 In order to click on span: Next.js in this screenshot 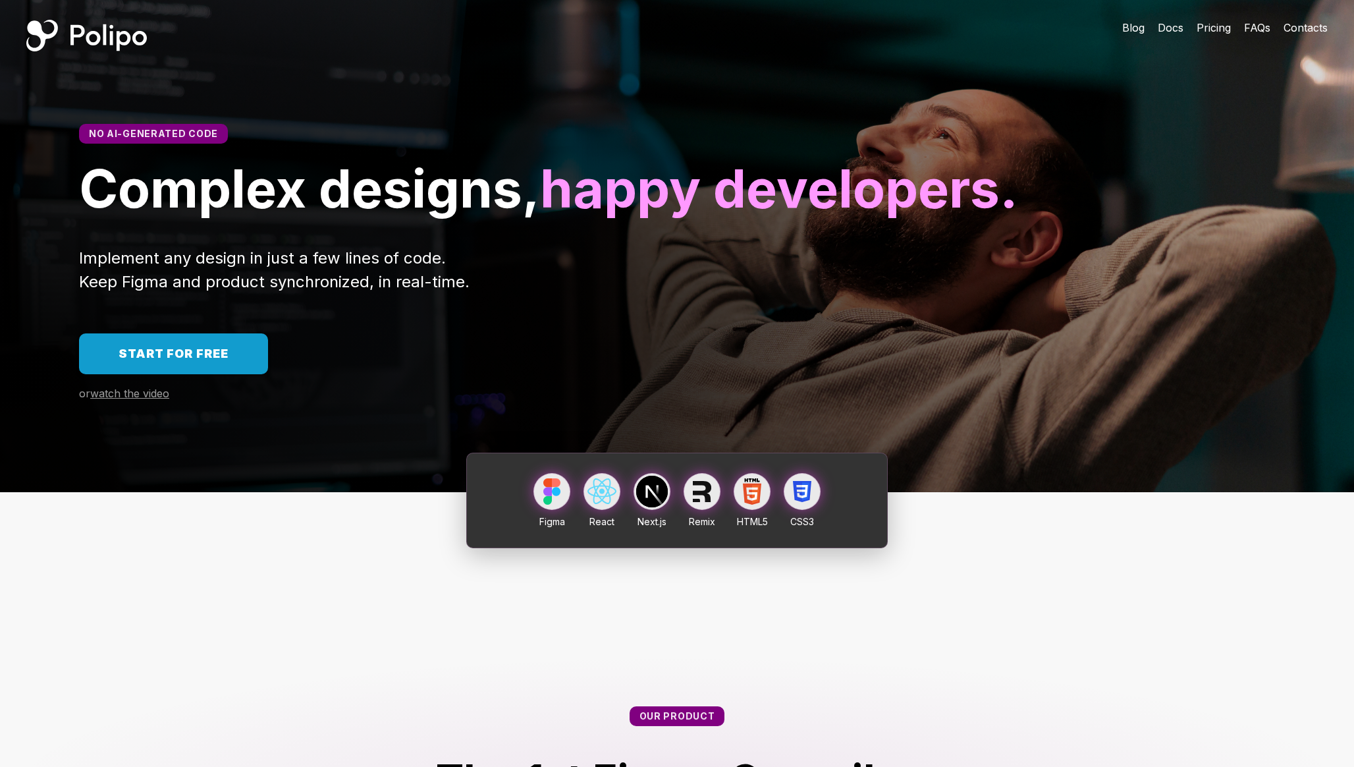, I will do `click(652, 521)`.